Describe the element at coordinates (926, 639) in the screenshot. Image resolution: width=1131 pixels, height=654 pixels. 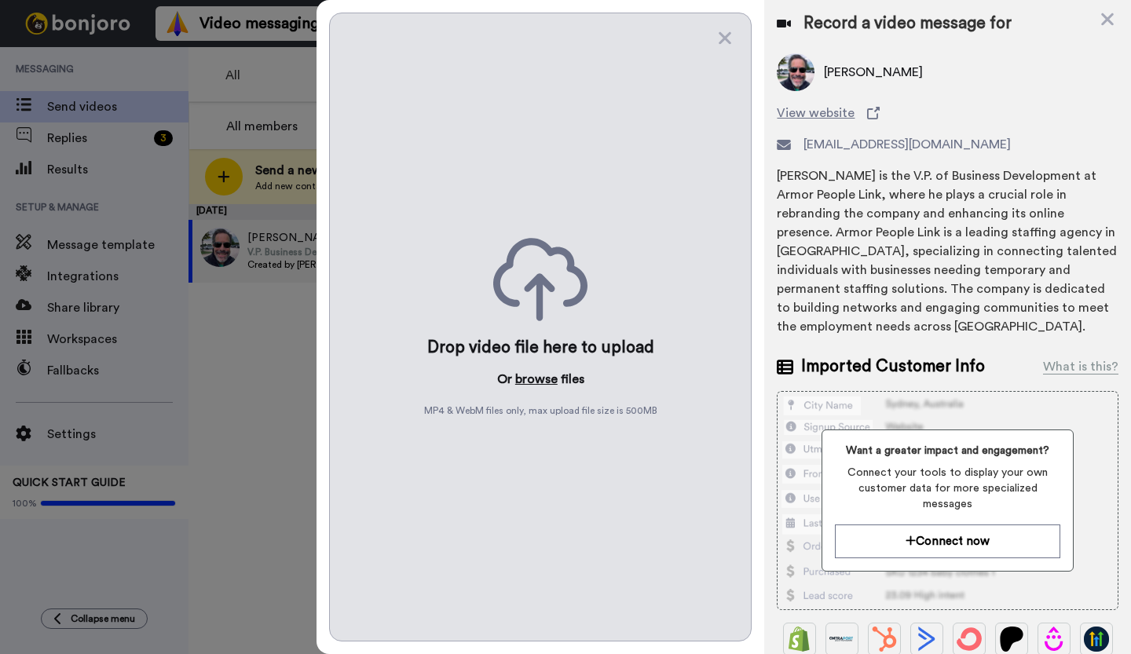
I see `img: ActiveCampaign` at that location.